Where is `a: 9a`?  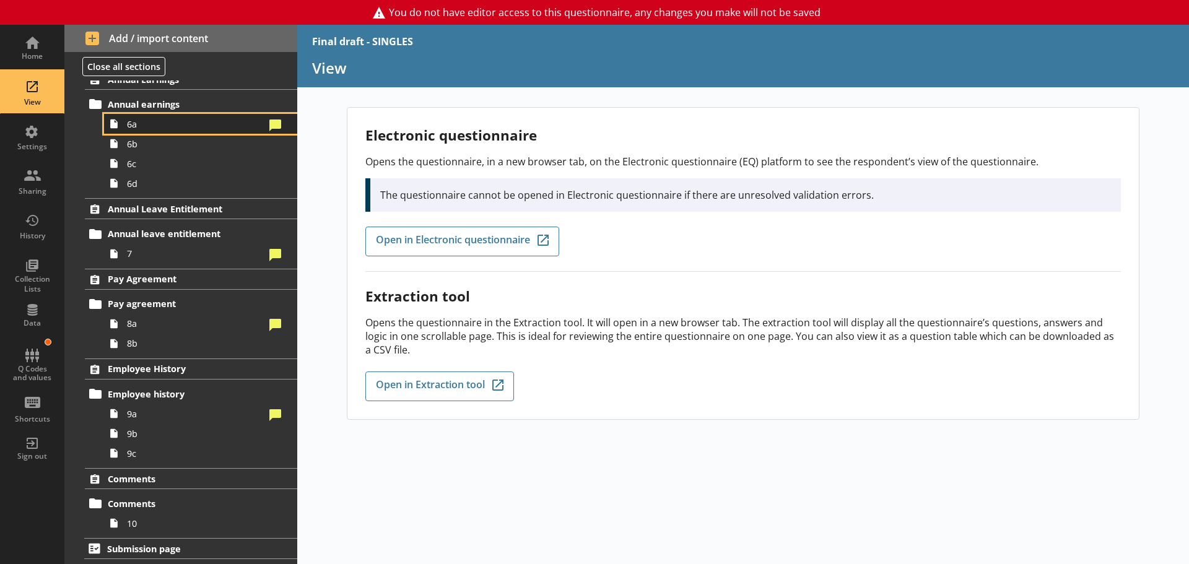
a: 9a is located at coordinates (201, 414).